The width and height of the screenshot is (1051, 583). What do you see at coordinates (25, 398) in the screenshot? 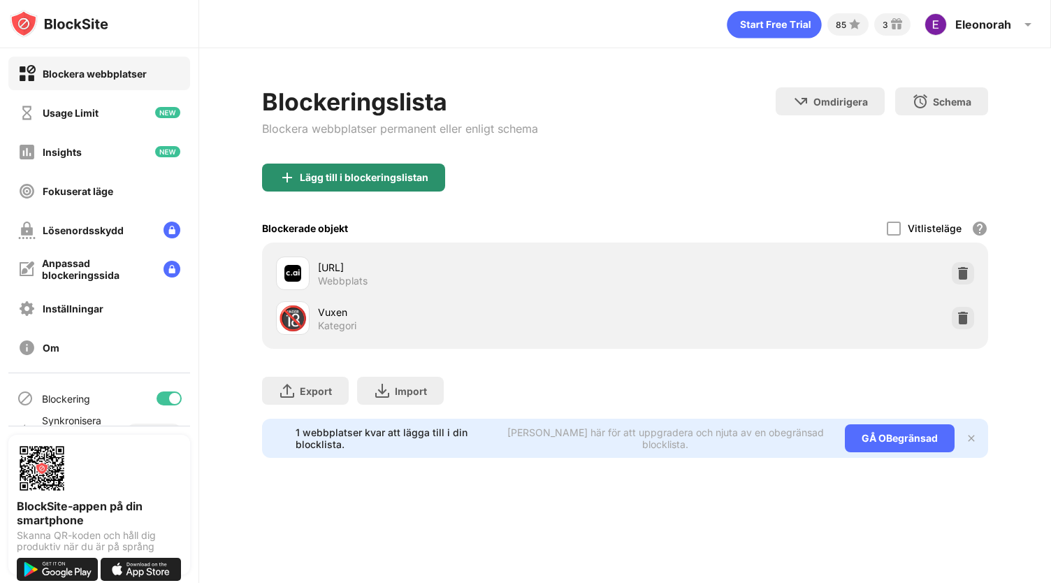
I see `img: blocking-icon.svg` at bounding box center [25, 398].